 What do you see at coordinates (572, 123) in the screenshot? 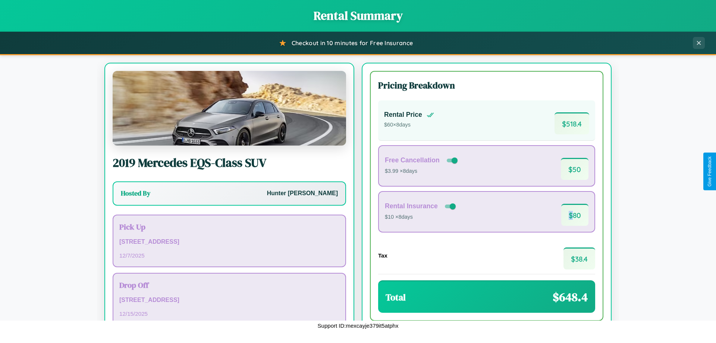
I see `span: $ 518.4` at bounding box center [572, 123].